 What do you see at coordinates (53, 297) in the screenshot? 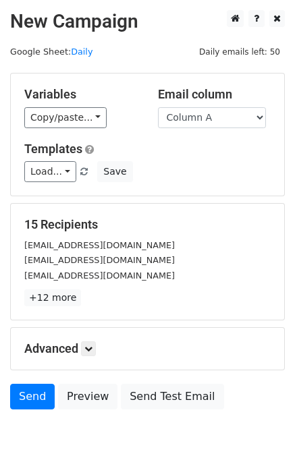
I see `a: +12 more` at bounding box center [53, 297].